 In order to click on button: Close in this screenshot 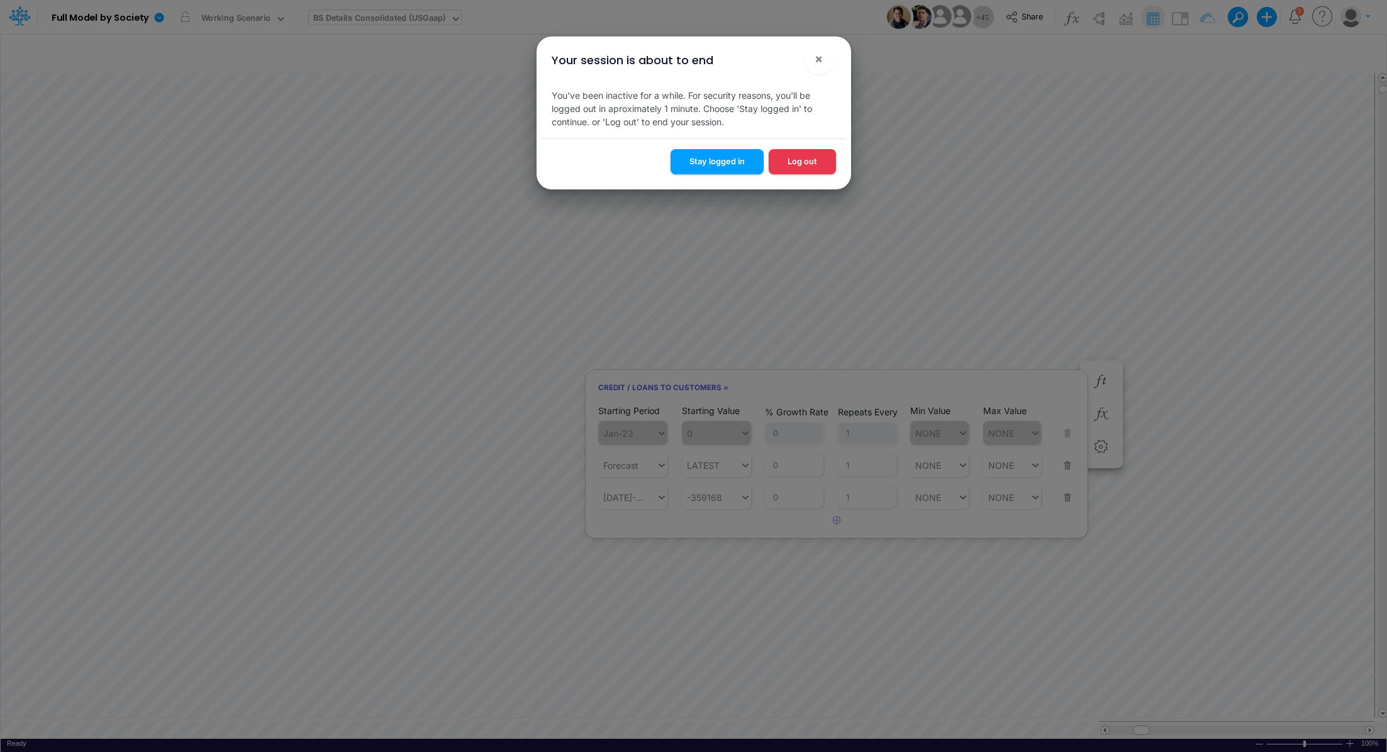, I will do `click(819, 59)`.